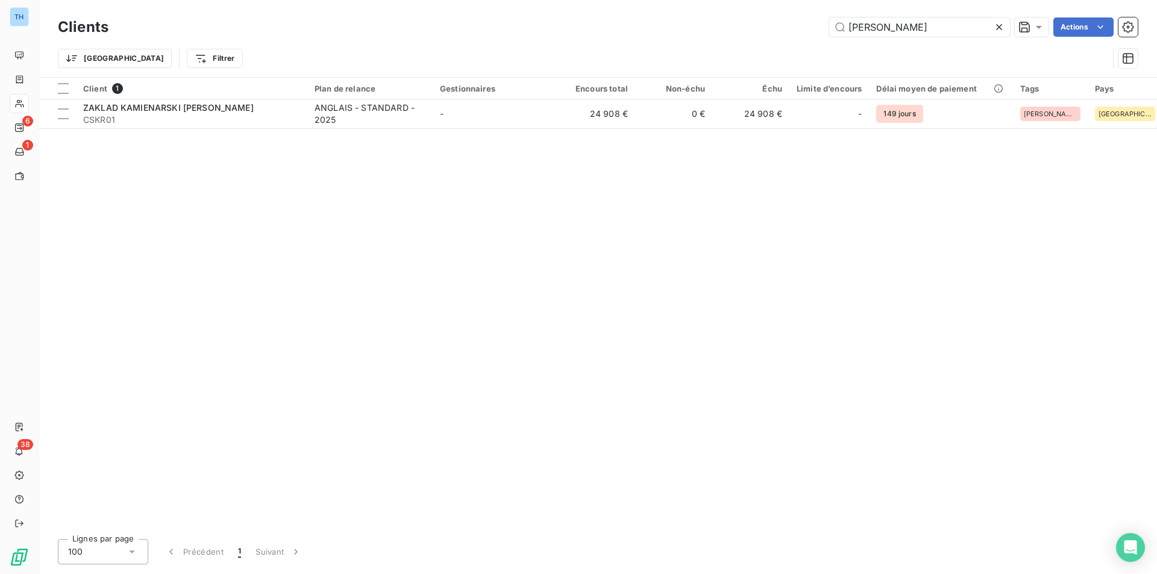 The height and width of the screenshot is (574, 1157). Describe the element at coordinates (19, 17) in the screenshot. I see `div: TH` at that location.